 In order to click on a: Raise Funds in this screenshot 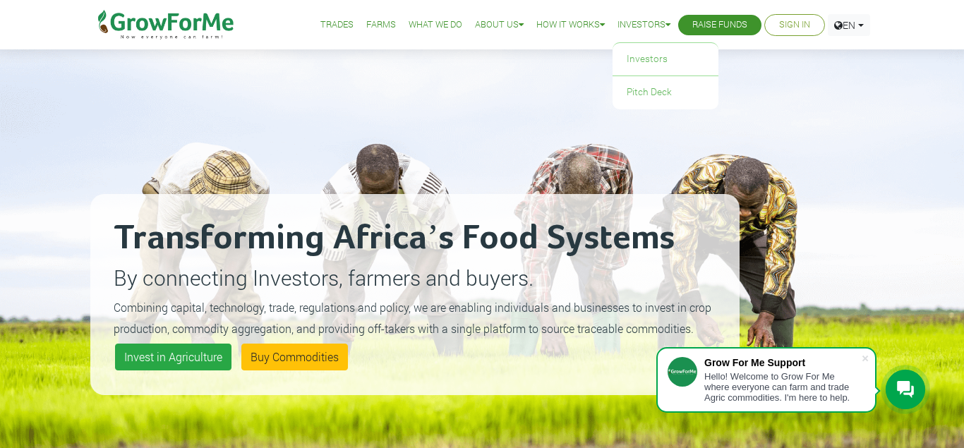, I will do `click(720, 25)`.